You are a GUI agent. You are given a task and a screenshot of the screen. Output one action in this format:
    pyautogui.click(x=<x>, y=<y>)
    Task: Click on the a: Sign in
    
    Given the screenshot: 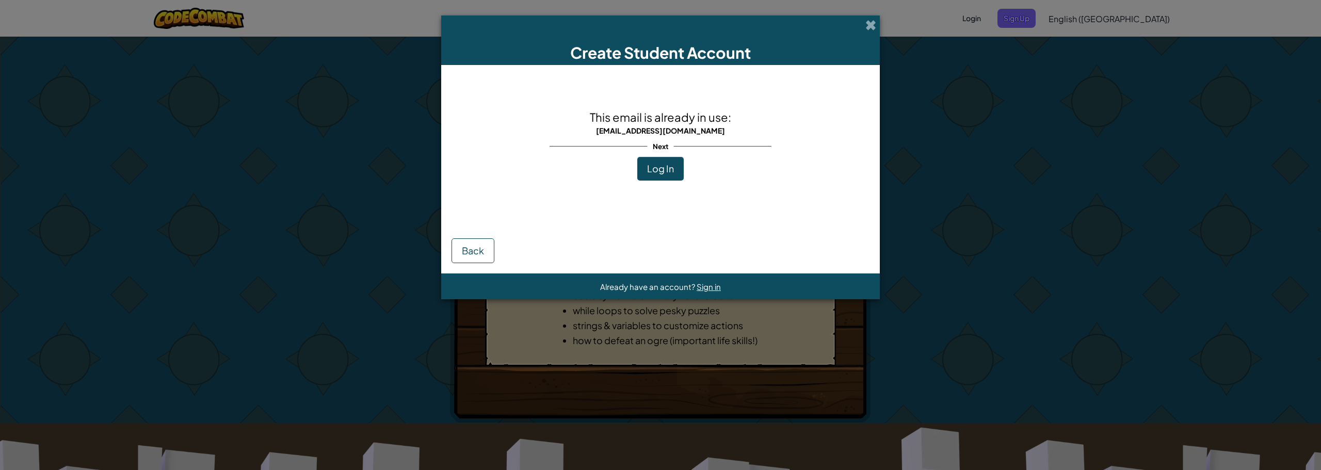 What is the action you would take?
    pyautogui.click(x=708, y=286)
    